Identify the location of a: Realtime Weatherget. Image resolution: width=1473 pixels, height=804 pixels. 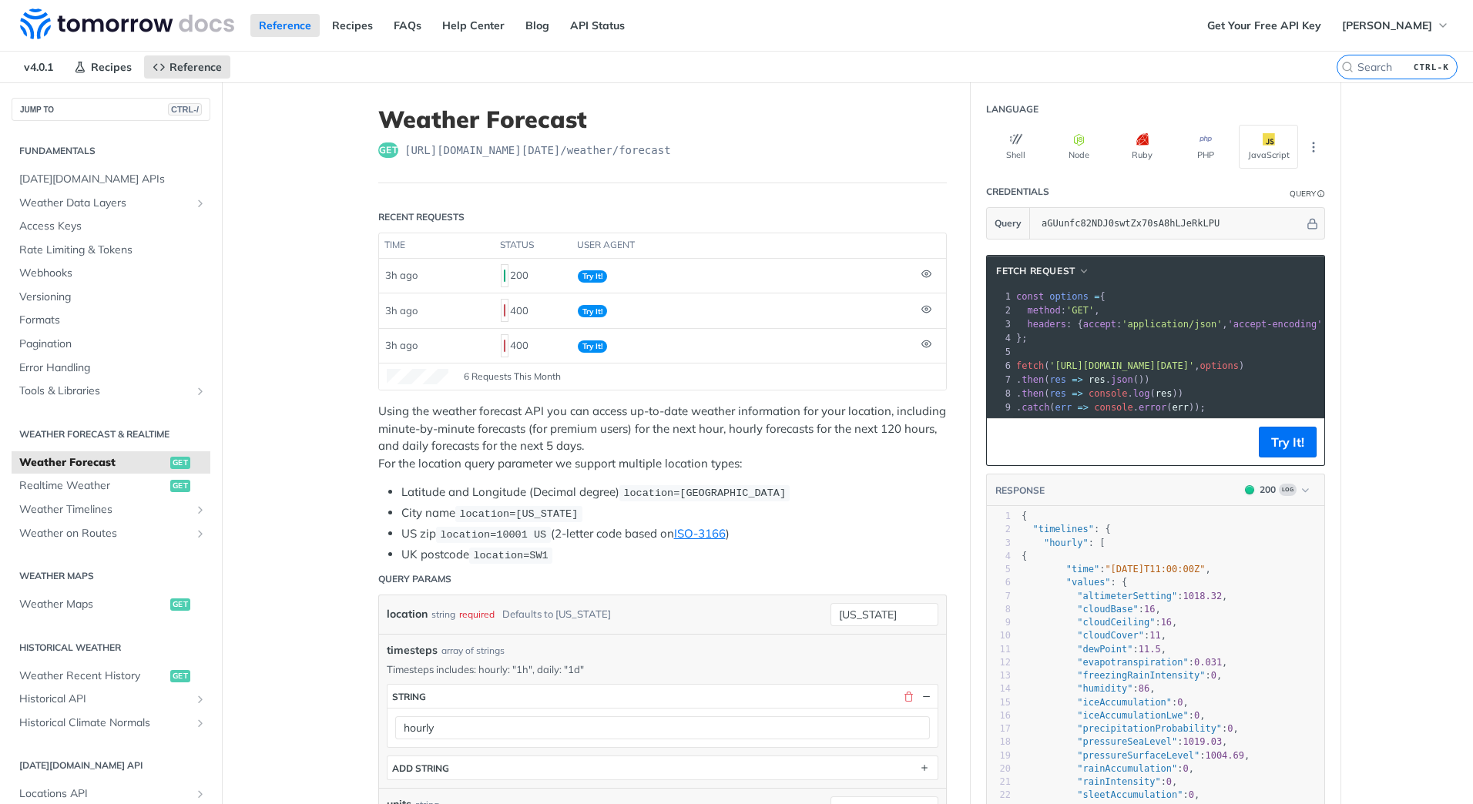
(111, 486).